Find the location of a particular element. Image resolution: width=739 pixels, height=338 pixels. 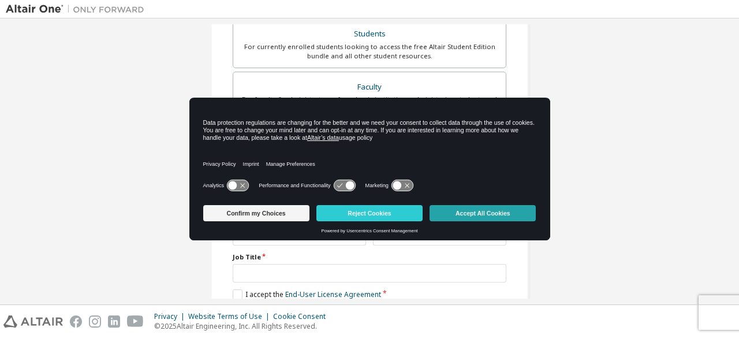

div: For faculty & administrators of academic institutions administering students and accessing softwa... is located at coordinates (370, 104).